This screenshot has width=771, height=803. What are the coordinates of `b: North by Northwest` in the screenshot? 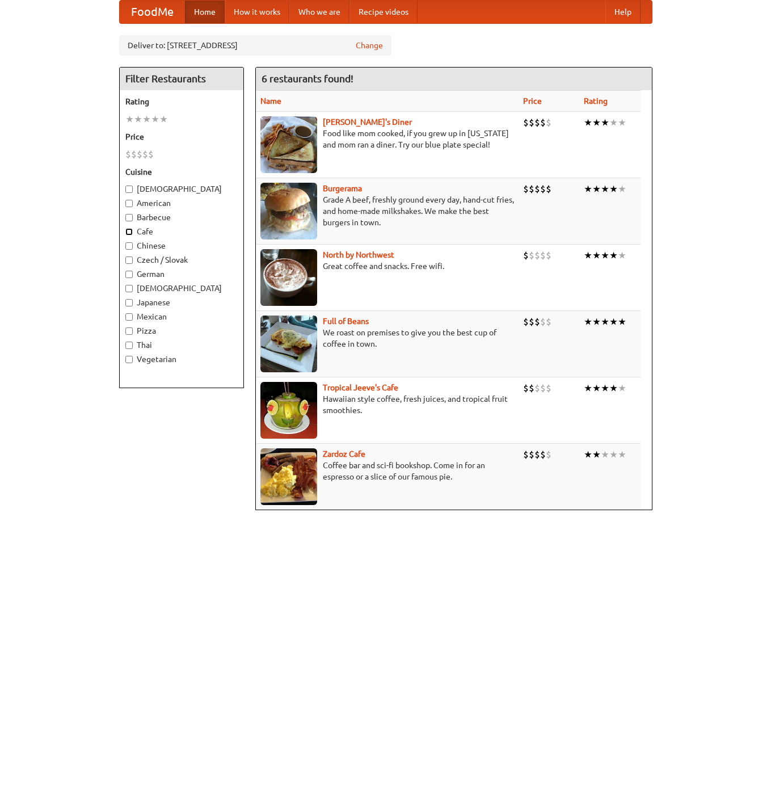 It's located at (358, 255).